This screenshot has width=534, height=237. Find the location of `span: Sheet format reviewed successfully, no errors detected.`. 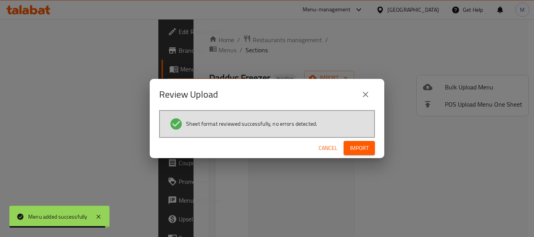

span: Sheet format reviewed successfully, no errors detected. is located at coordinates (251, 124).